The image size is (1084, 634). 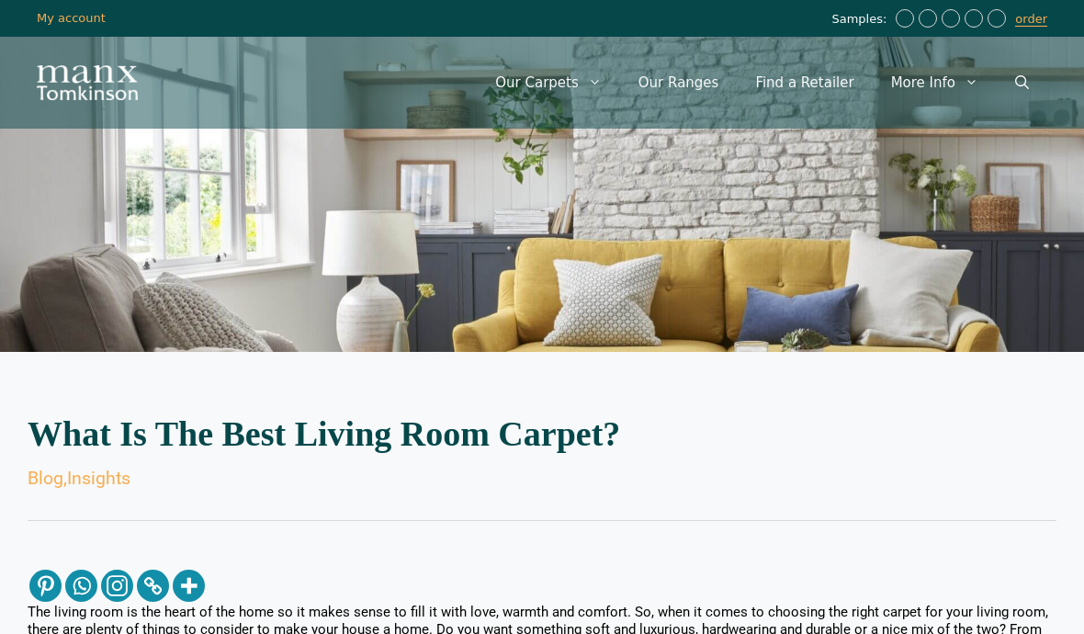 I want to click on a: More Info, so click(x=934, y=83).